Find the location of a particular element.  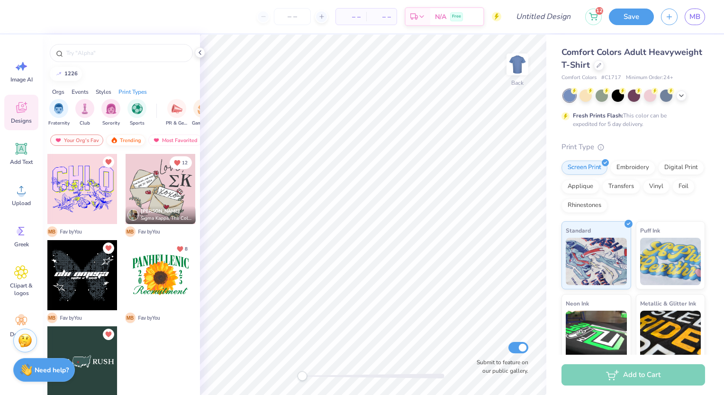

span: Metallic & Glitter Ink is located at coordinates (668, 303).